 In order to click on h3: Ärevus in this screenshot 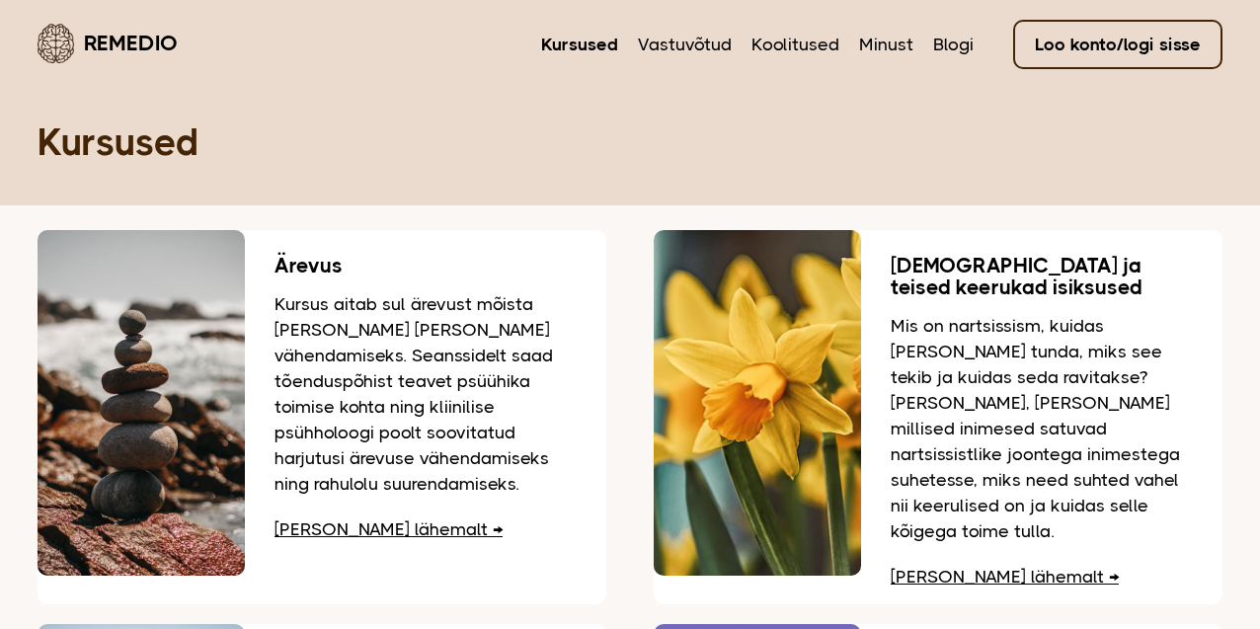, I will do `click(426, 266)`.